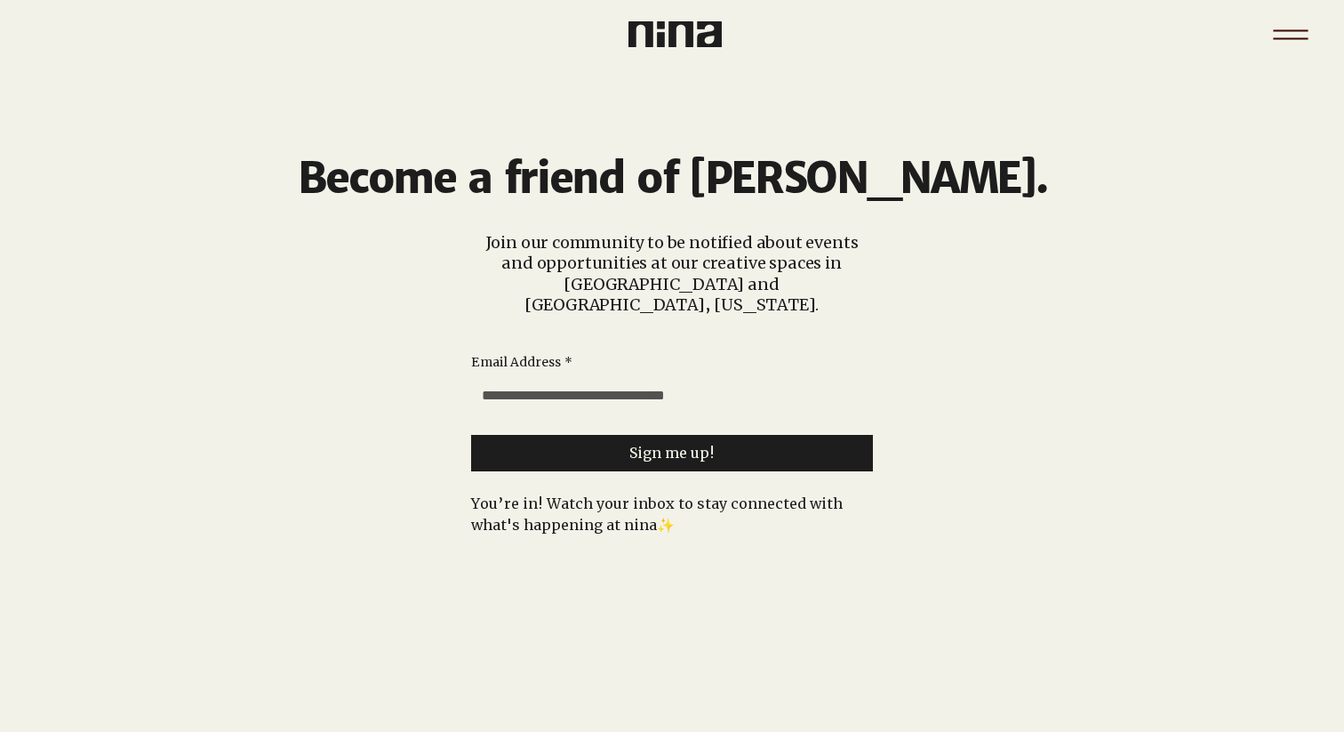 This screenshot has height=732, width=1344. What do you see at coordinates (672, 452) in the screenshot?
I see `span: Sign me up!` at bounding box center [672, 452].